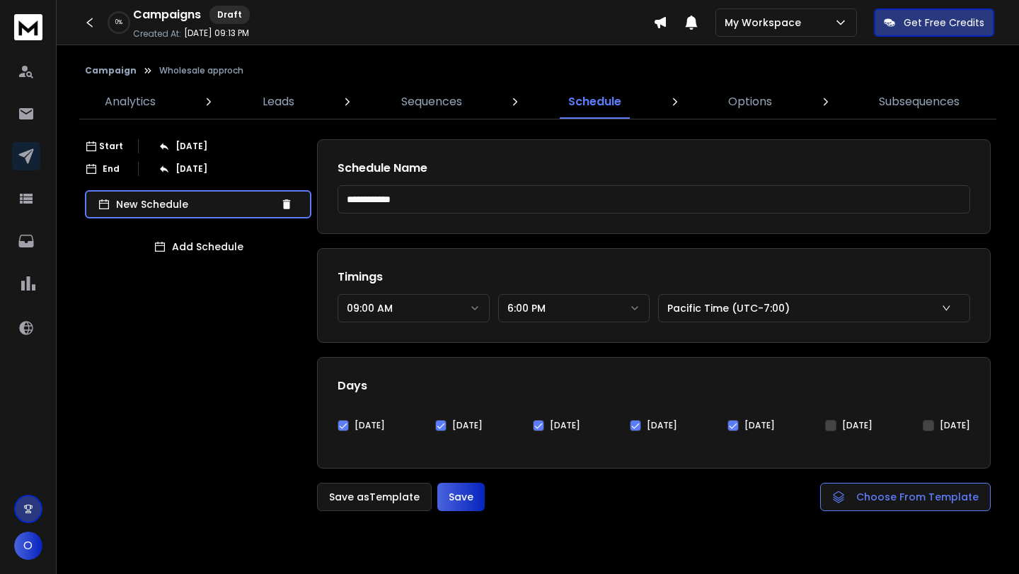  Describe the element at coordinates (111, 146) in the screenshot. I see `p: Start` at that location.